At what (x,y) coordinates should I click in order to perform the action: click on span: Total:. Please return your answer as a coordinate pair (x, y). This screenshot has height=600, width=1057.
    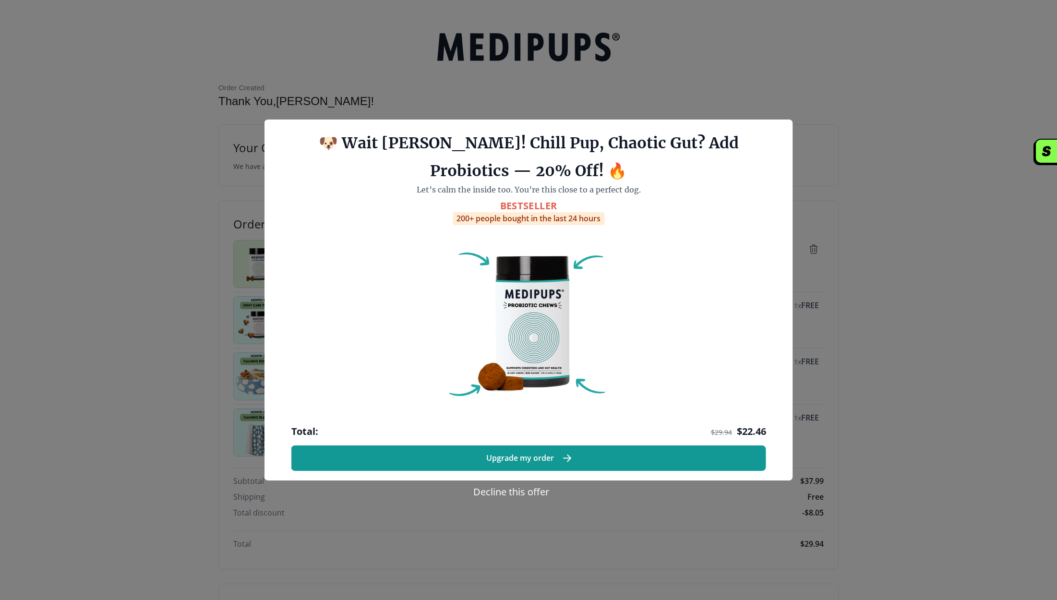
    Looking at the image, I should click on (305, 431).